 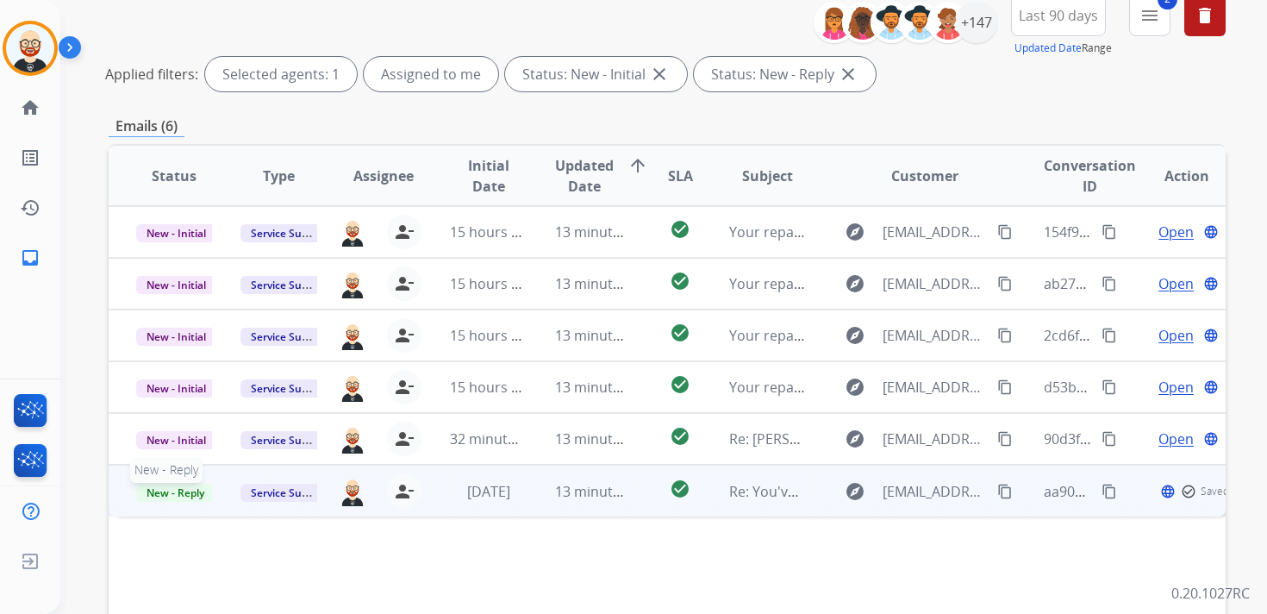 What do you see at coordinates (278, 176) in the screenshot?
I see `span: Type` at bounding box center [278, 176].